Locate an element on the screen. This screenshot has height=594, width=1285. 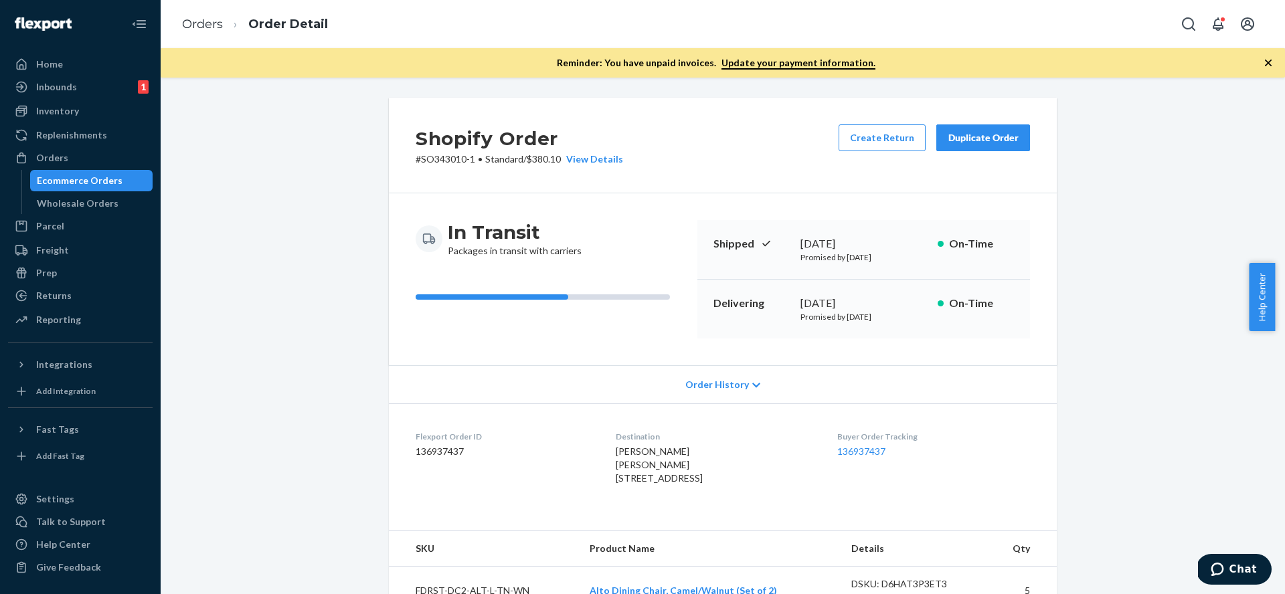
div: Wholesale Orders is located at coordinates (78, 203).